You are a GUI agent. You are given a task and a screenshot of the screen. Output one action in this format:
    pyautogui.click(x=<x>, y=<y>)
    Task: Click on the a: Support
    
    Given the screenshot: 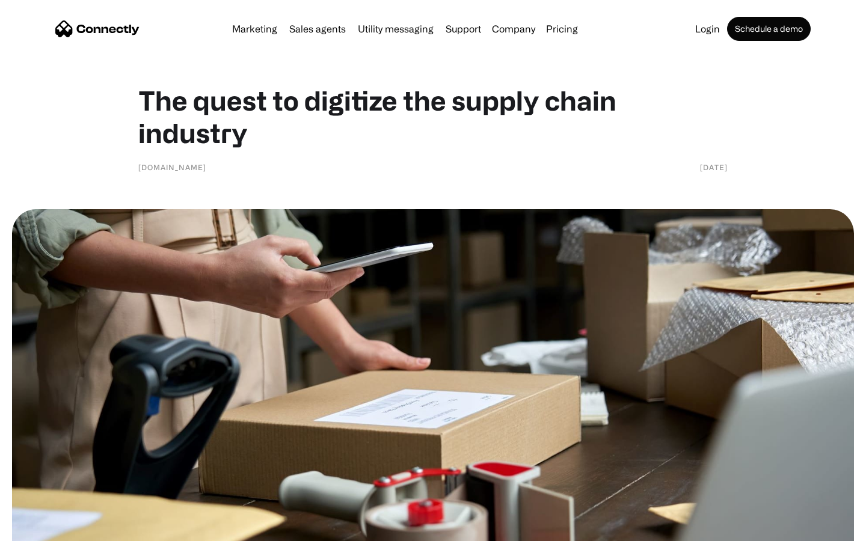 What is the action you would take?
    pyautogui.click(x=463, y=29)
    